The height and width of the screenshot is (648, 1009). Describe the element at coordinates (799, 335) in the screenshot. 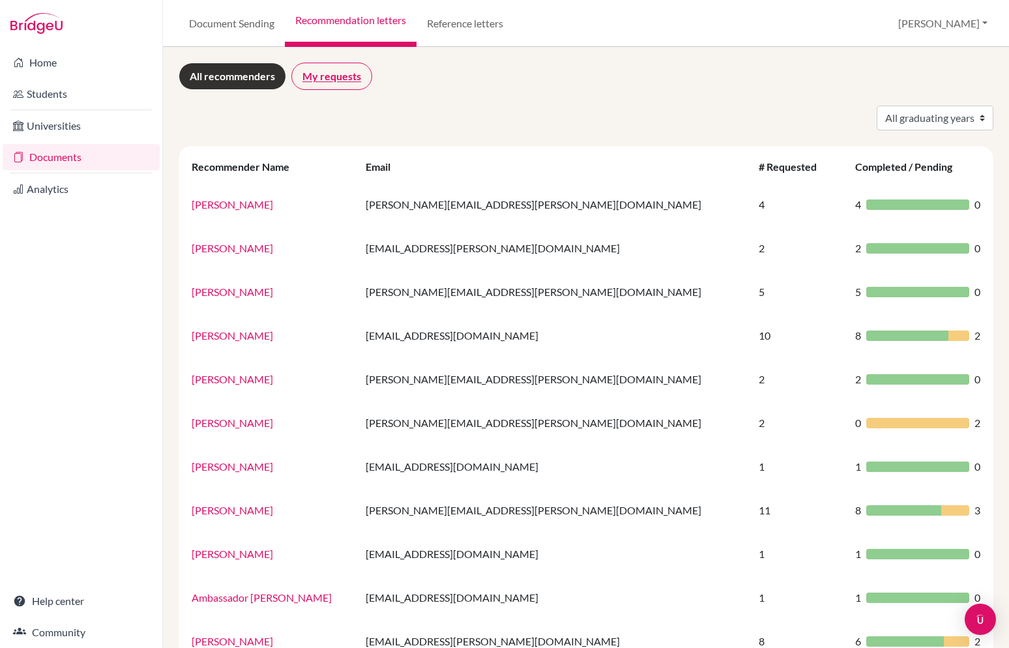

I see `td: 10` at that location.